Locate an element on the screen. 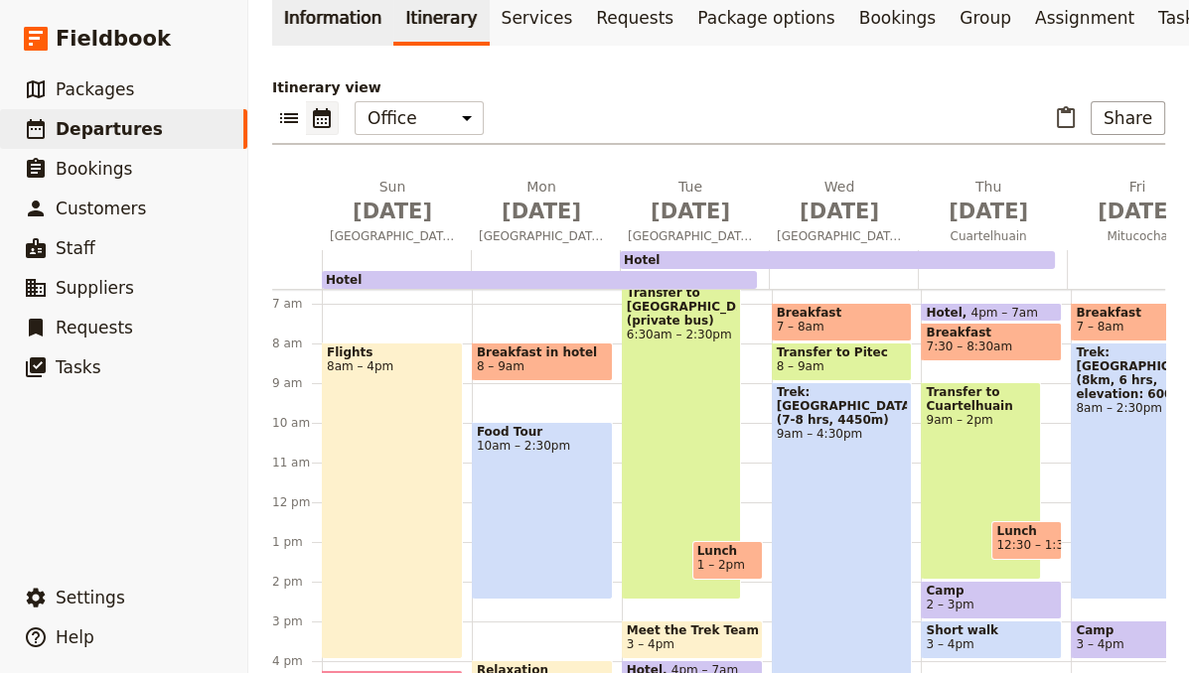 The width and height of the screenshot is (1189, 673). span: 4pm – 7am is located at coordinates (1003, 312).